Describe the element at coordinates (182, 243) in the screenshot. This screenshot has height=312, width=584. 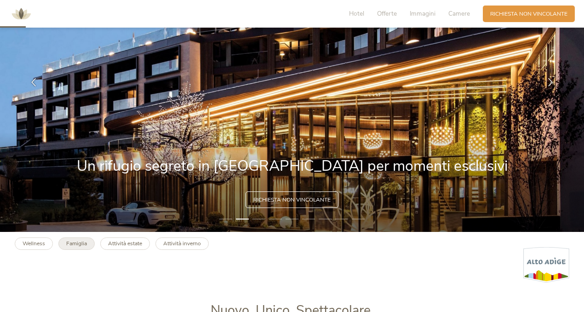
I see `a: Attività inverno` at that location.